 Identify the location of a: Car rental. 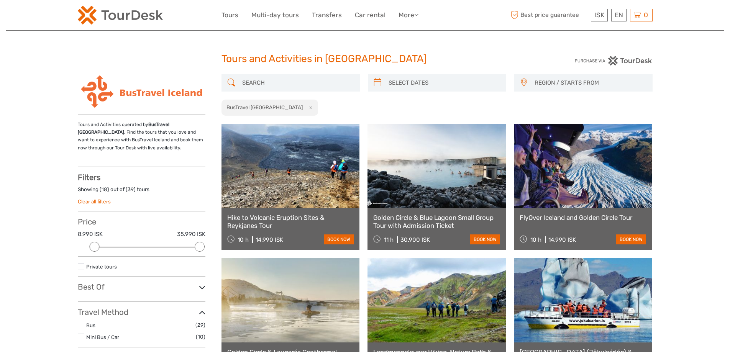
(370, 15).